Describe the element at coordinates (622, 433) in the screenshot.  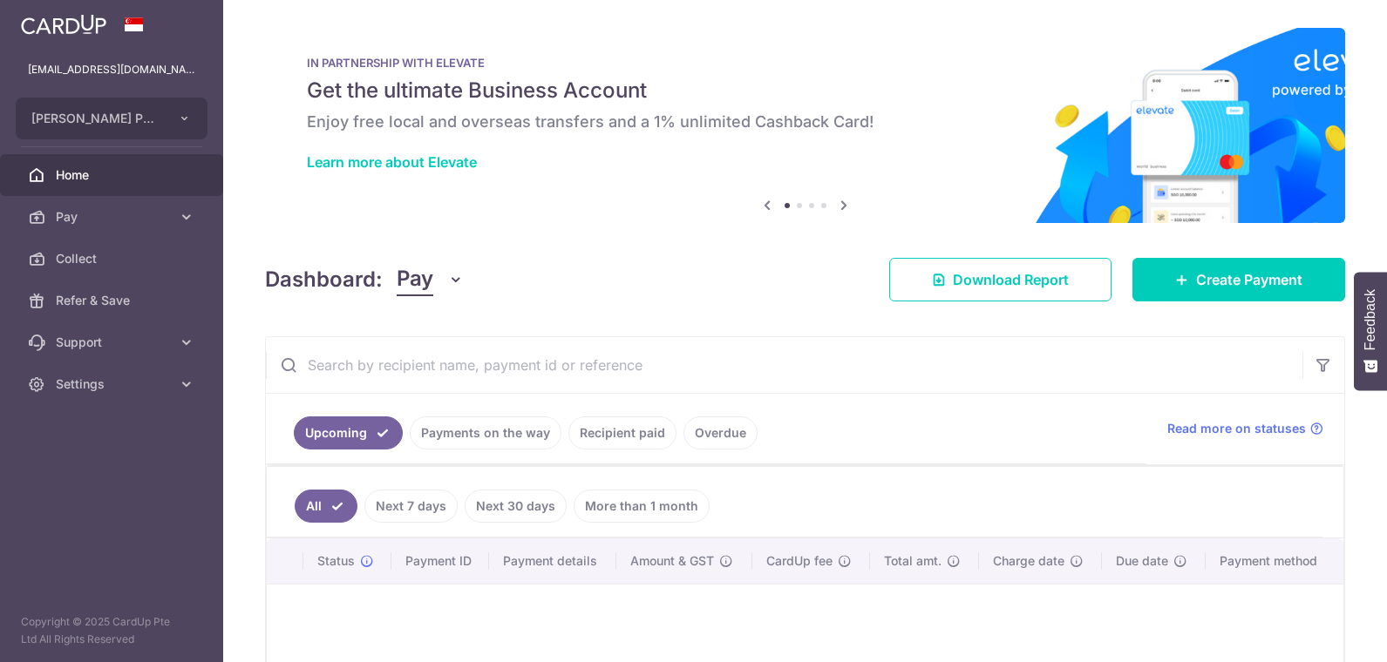
I see `a: Recipient paid` at that location.